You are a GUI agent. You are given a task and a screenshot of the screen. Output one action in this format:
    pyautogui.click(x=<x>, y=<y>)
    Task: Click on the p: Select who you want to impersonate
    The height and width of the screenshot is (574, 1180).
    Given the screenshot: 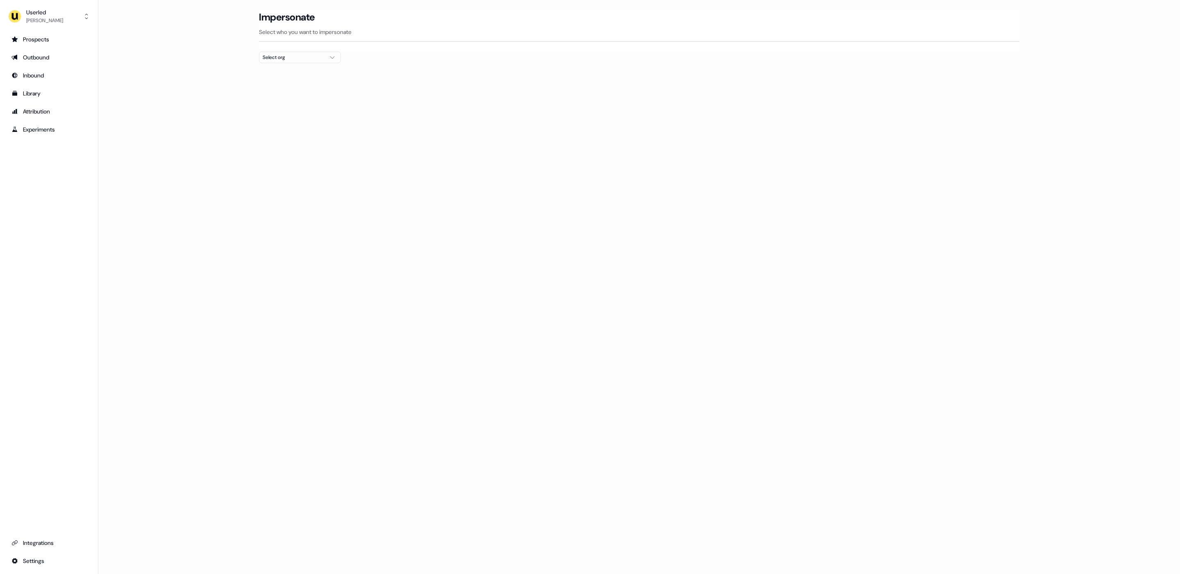 What is the action you would take?
    pyautogui.click(x=639, y=32)
    